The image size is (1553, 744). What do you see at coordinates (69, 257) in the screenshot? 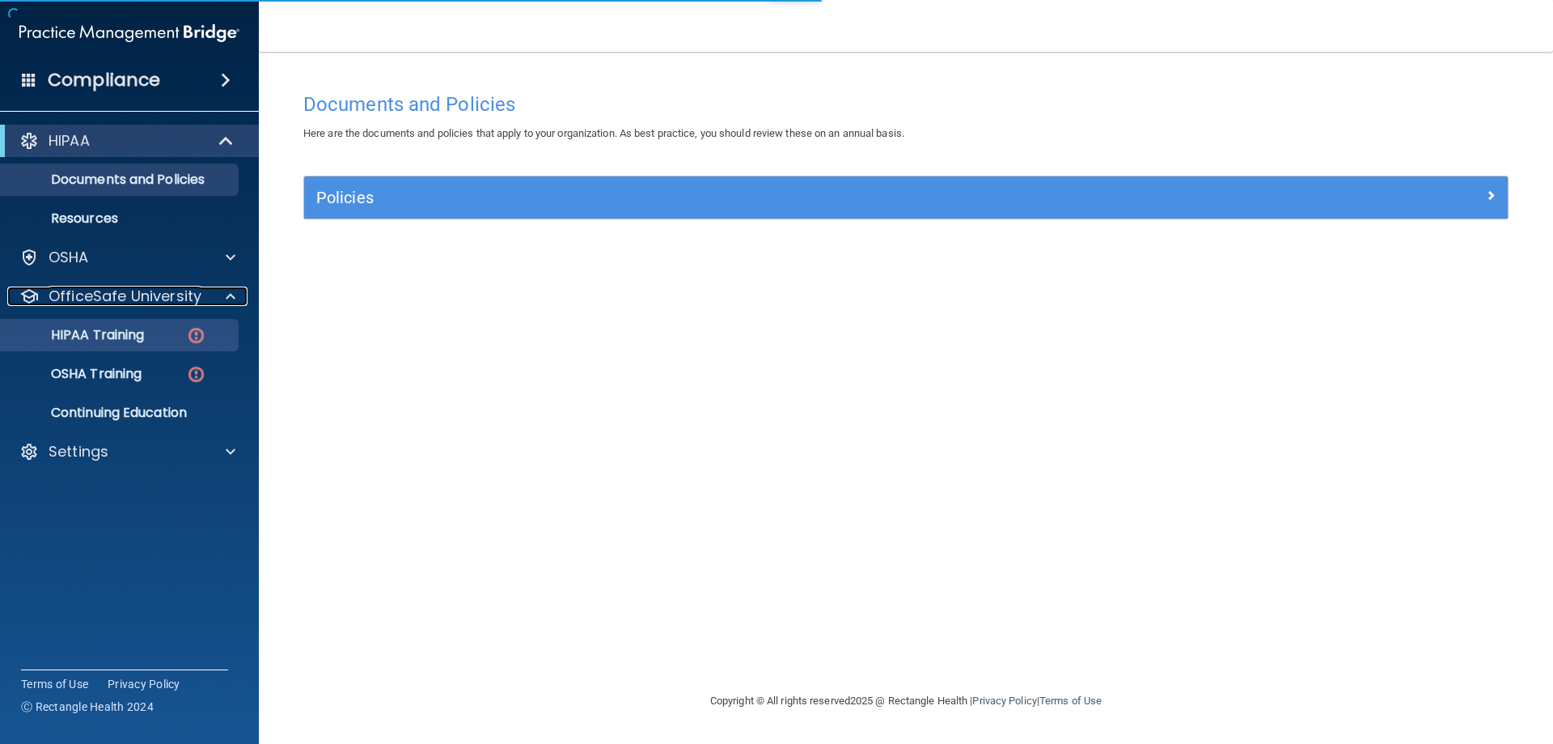
I see `p: OSHA` at bounding box center [69, 257].